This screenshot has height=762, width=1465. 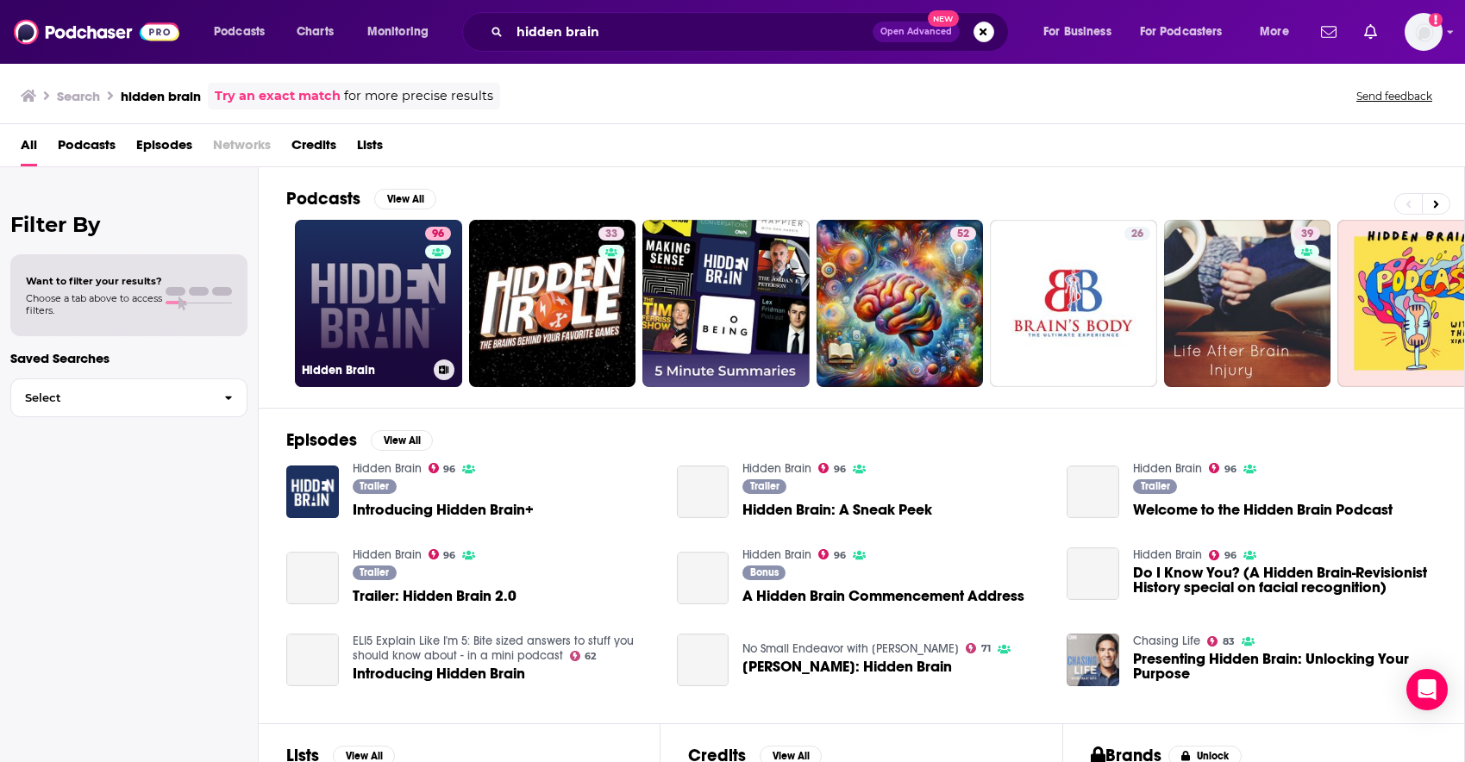 What do you see at coordinates (1181, 32) in the screenshot?
I see `span: For Podcasters` at bounding box center [1181, 32].